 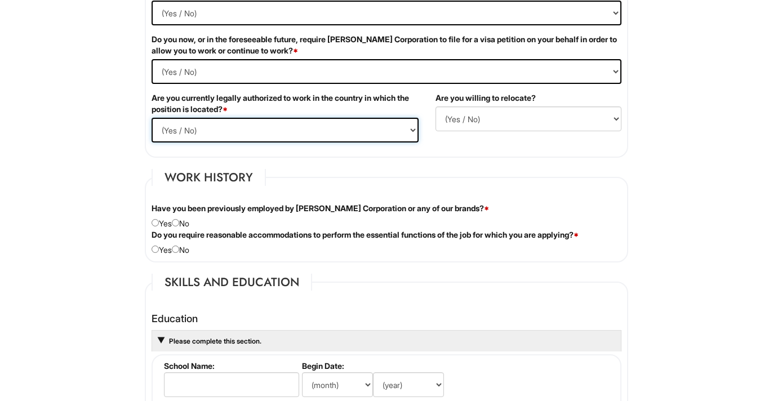 What do you see at coordinates (231, 282) in the screenshot?
I see `legend: Skills and Education` at bounding box center [231, 282].